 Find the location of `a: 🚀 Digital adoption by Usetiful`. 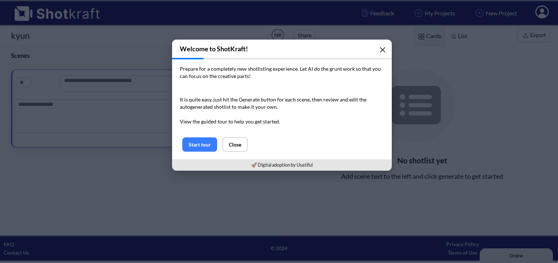

a: 🚀 Digital adoption by Usetiful is located at coordinates (282, 165).